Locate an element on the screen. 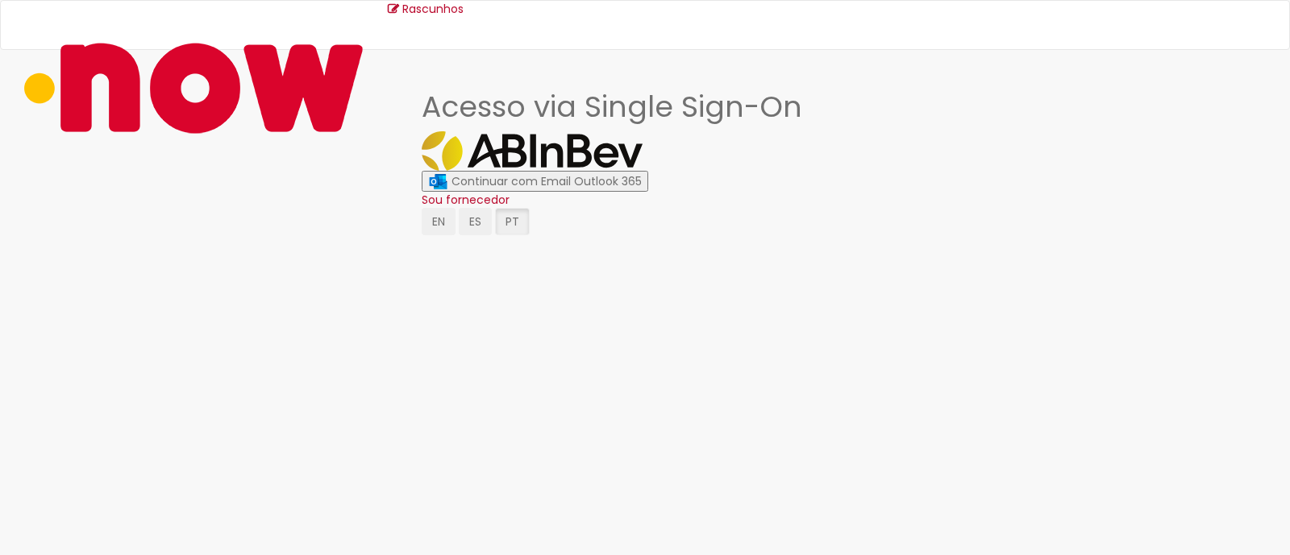  img: ícone Azure/Microsoft 360 is located at coordinates (438, 181).